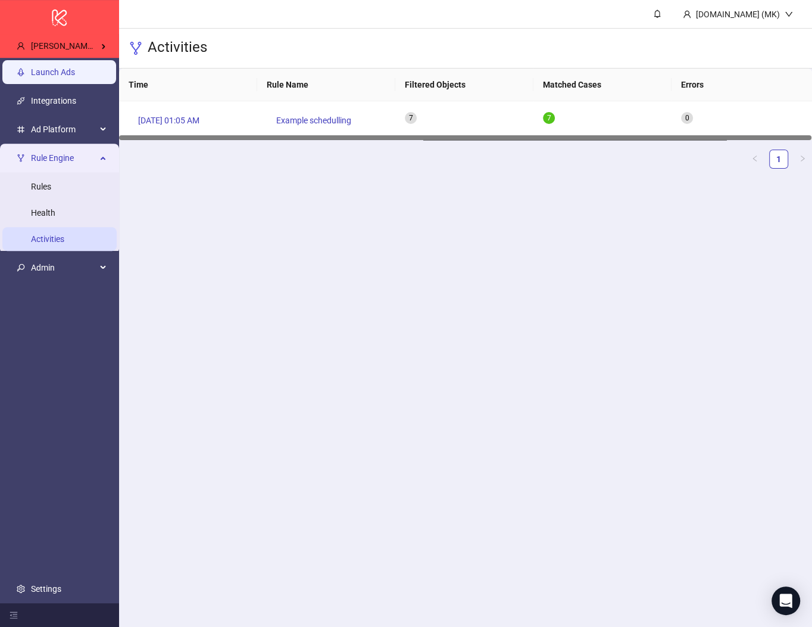 This screenshot has width=812, height=627. Describe the element at coordinates (64, 158) in the screenshot. I see `span: Rule Engine` at that location.